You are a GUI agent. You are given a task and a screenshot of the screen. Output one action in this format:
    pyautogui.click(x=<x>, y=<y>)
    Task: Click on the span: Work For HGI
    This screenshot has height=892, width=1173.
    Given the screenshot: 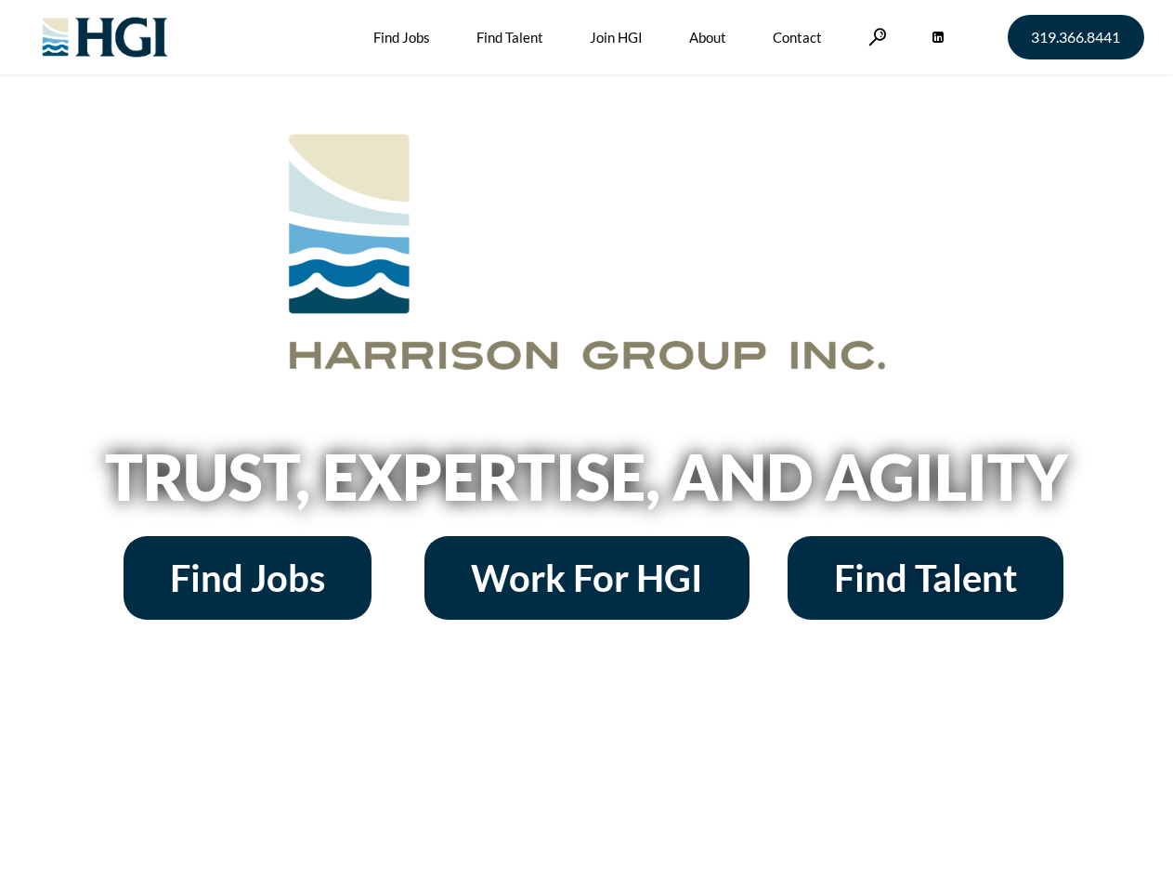 What is the action you would take?
    pyautogui.click(x=587, y=578)
    